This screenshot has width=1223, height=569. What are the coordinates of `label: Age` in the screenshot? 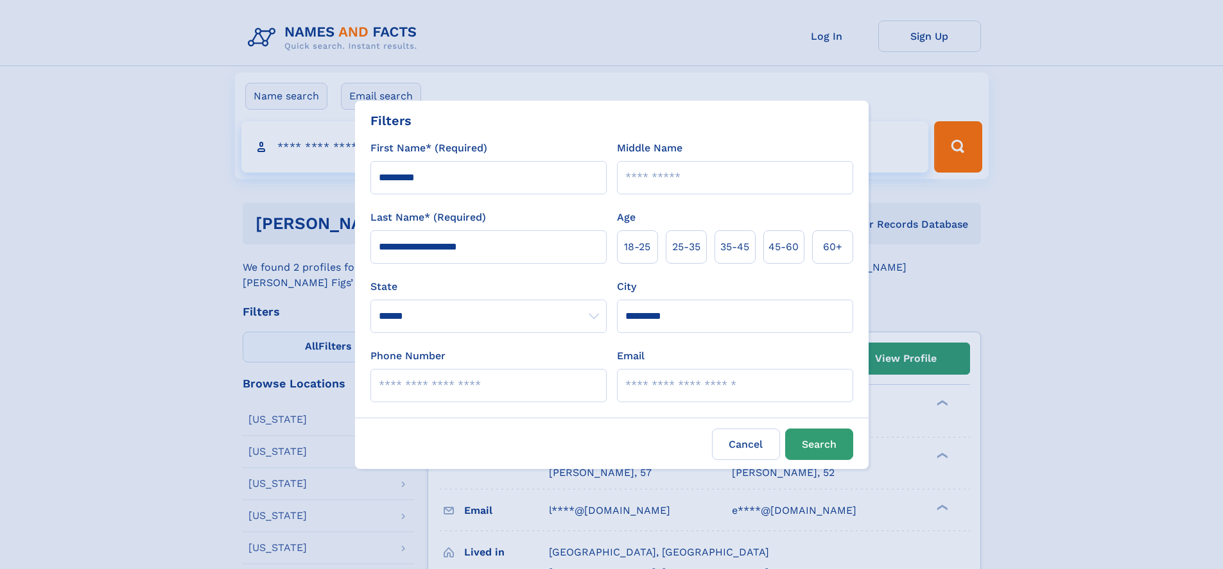 It's located at (626, 218).